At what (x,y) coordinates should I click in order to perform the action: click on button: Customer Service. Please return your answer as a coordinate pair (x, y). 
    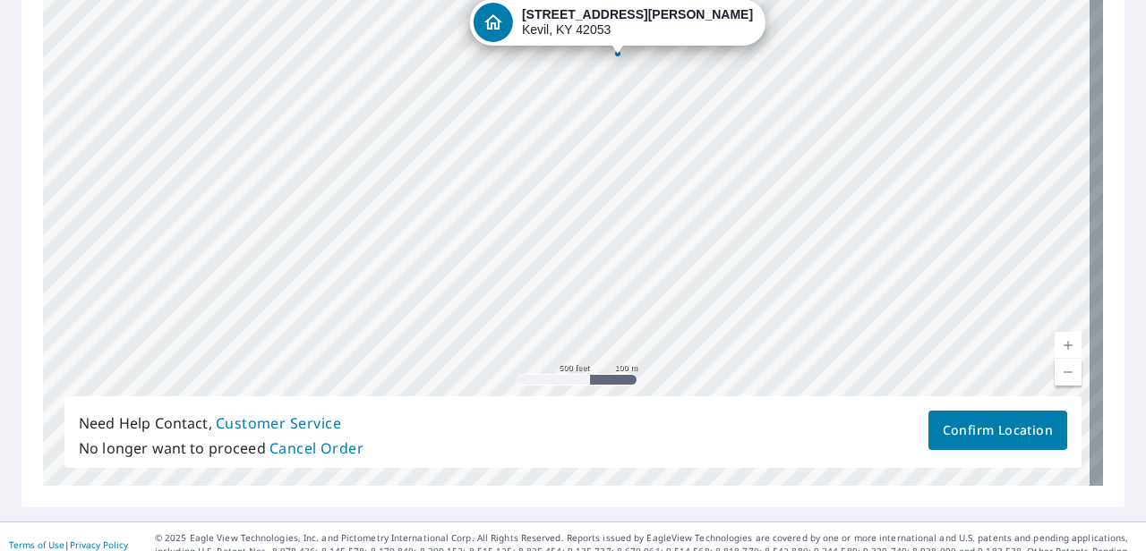
    Looking at the image, I should click on (278, 423).